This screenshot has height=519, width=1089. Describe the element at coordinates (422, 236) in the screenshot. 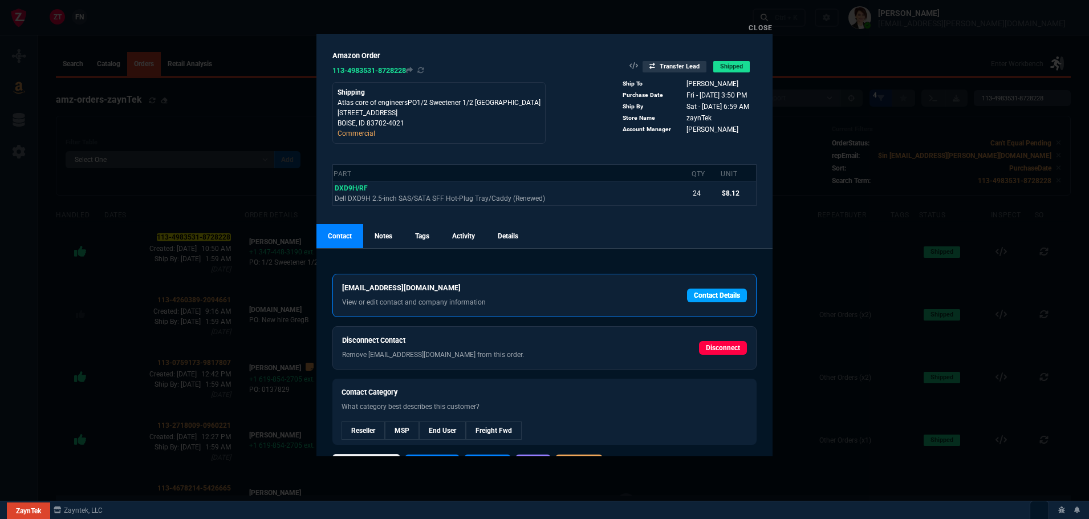

I see `a: Tags` at that location.